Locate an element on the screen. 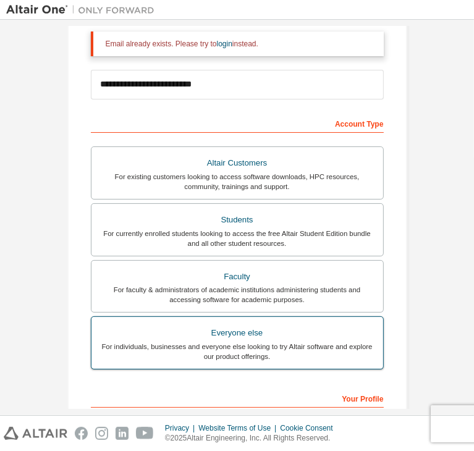 The height and width of the screenshot is (451, 474). p: © 2025 Altair Engineering, Inc. All Rights Reserved. is located at coordinates (253, 438).